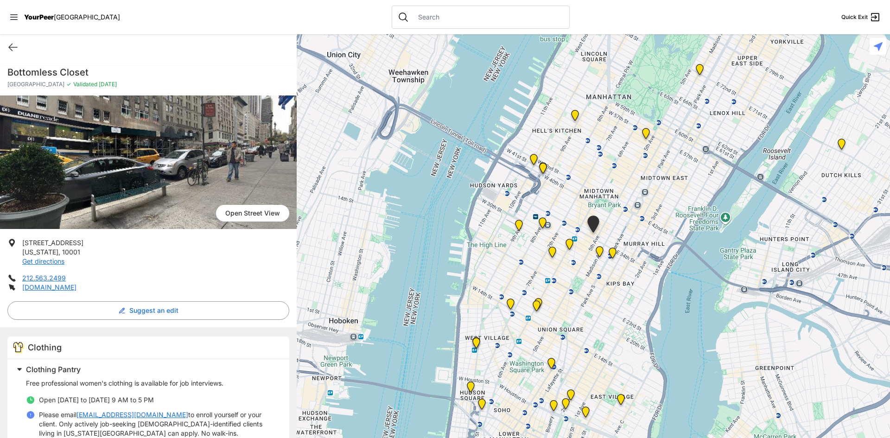  I want to click on div: Chelsea, so click(519, 227).